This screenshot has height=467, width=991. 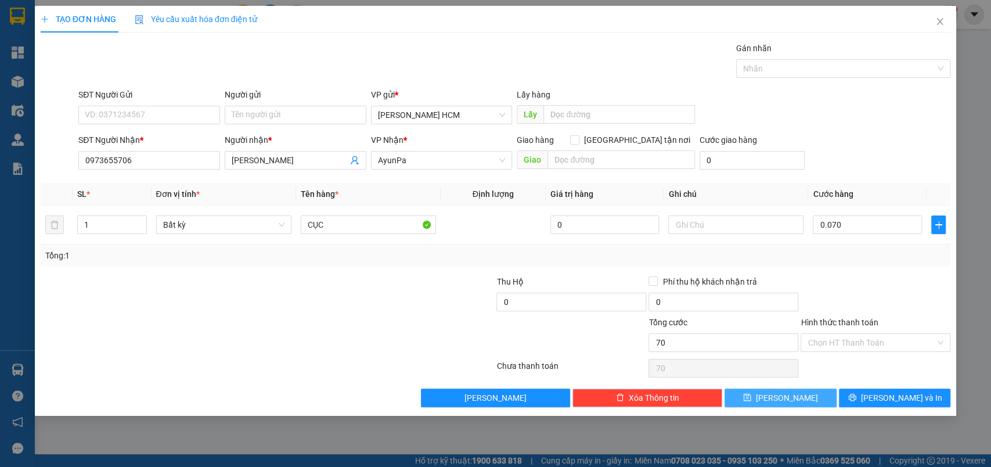 I want to click on label: Cước giao hàng, so click(x=728, y=140).